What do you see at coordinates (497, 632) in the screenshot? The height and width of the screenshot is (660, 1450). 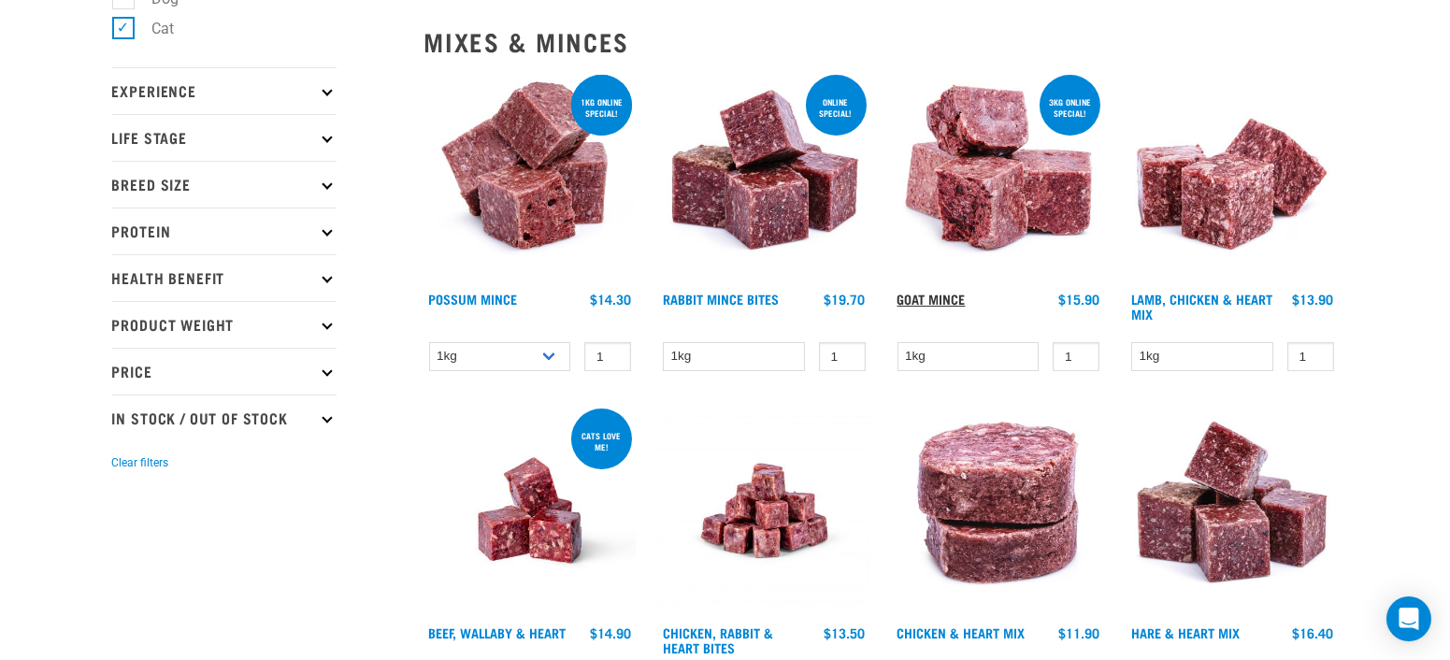 I see `a: Beef, Wallaby & Heart` at bounding box center [497, 632].